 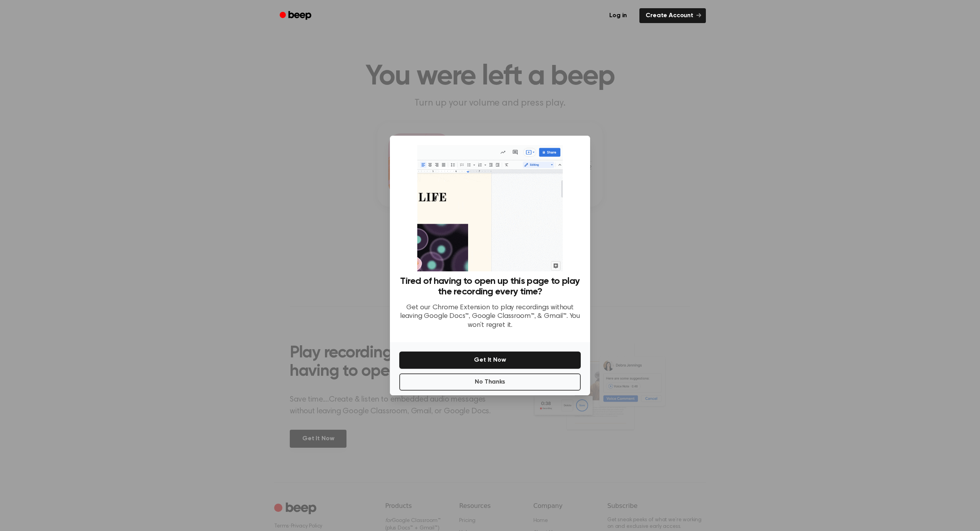 What do you see at coordinates (490, 360) in the screenshot?
I see `button: Get It Now` at bounding box center [490, 360].